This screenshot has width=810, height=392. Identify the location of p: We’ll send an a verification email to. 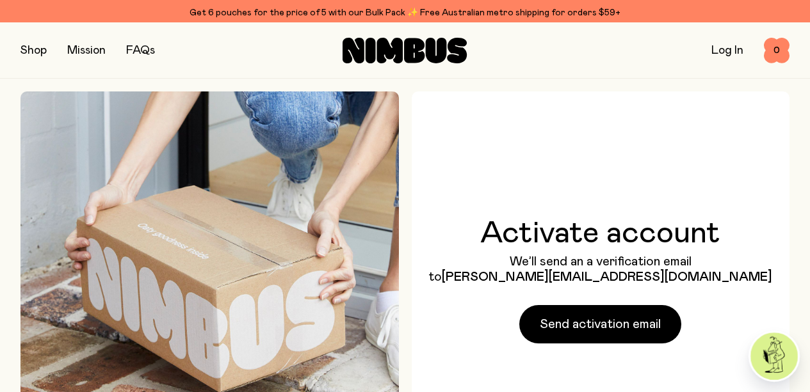
(600, 269).